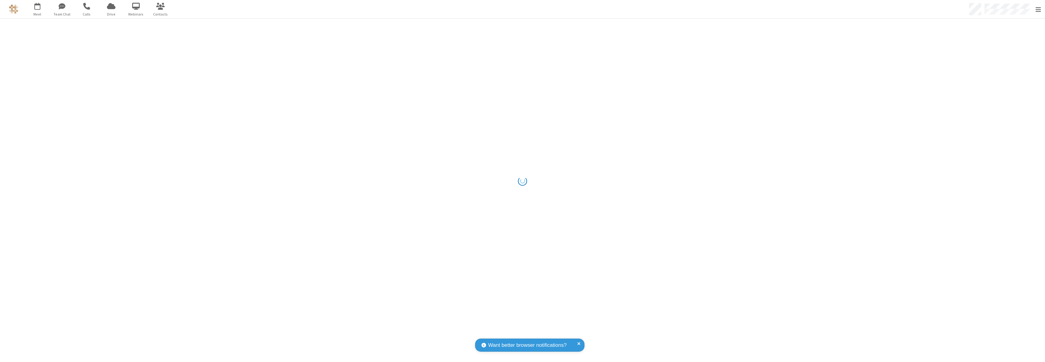  Describe the element at coordinates (62, 14) in the screenshot. I see `span: Team Chat` at that location.